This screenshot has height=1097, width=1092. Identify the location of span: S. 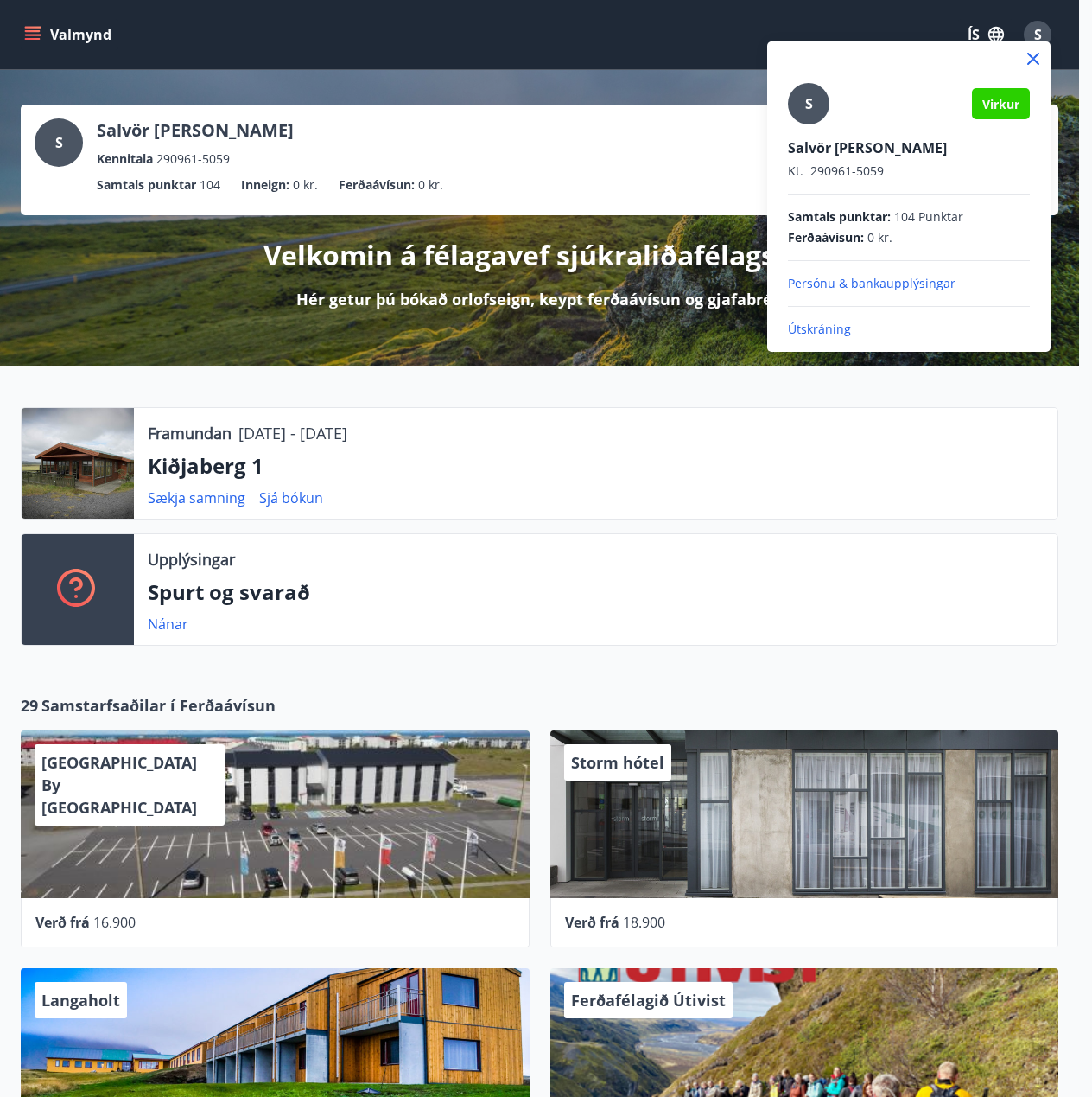
(809, 103).